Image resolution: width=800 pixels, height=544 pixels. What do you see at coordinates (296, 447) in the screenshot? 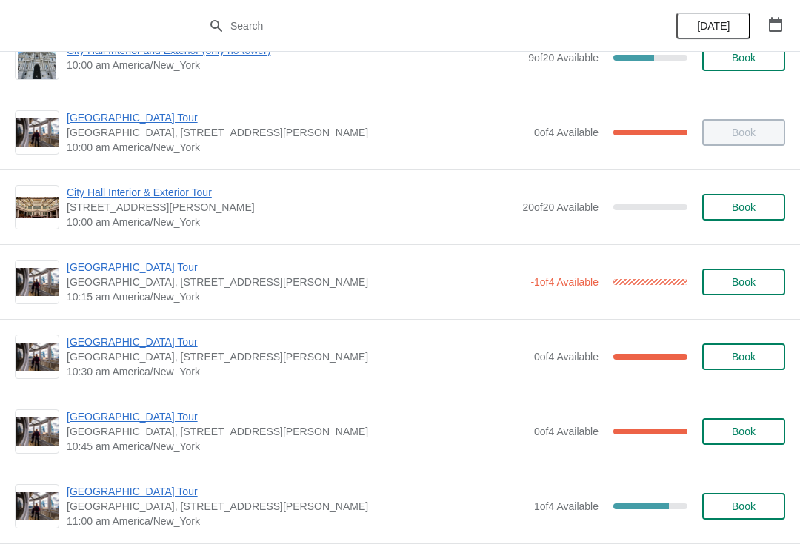
I see `span: 10:45 am America/New_York` at bounding box center [296, 447].